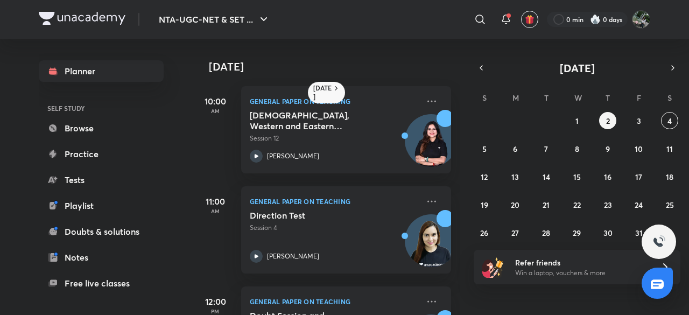 The width and height of the screenshot is (689, 315). Describe the element at coordinates (670, 205) in the screenshot. I see `button: October 25, 2025` at that location.